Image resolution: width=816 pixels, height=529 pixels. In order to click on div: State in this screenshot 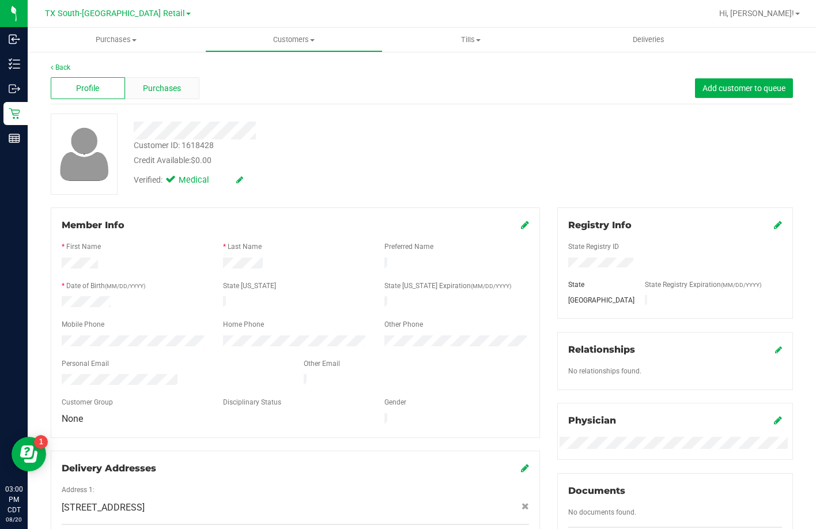, I will do `click(598, 285)`.